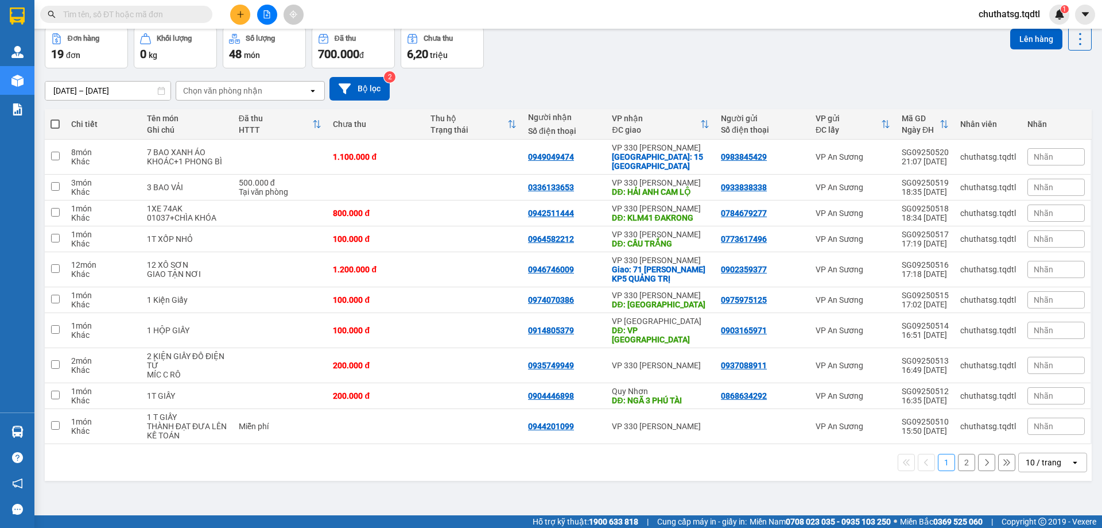 The image size is (1102, 528). What do you see at coordinates (187, 239) in the screenshot?
I see `div: 1T XỐP NHỎ` at bounding box center [187, 239].